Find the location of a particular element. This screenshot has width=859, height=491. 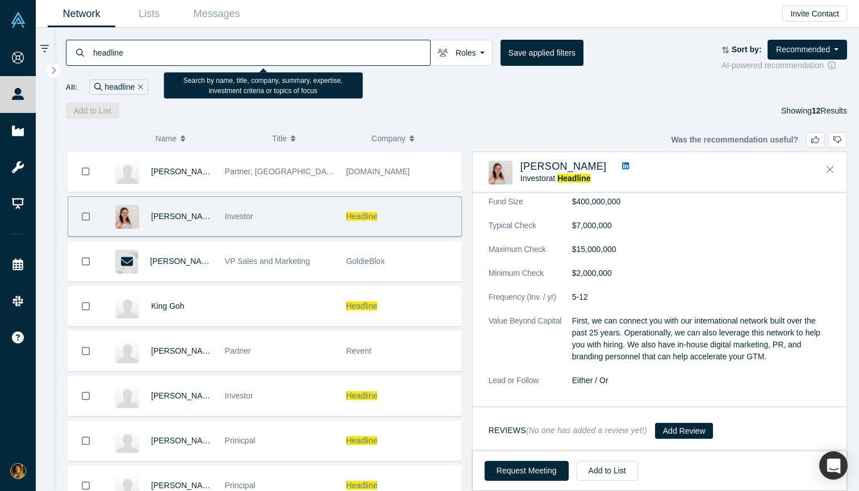

dt: Minimum Check is located at coordinates (530, 279).